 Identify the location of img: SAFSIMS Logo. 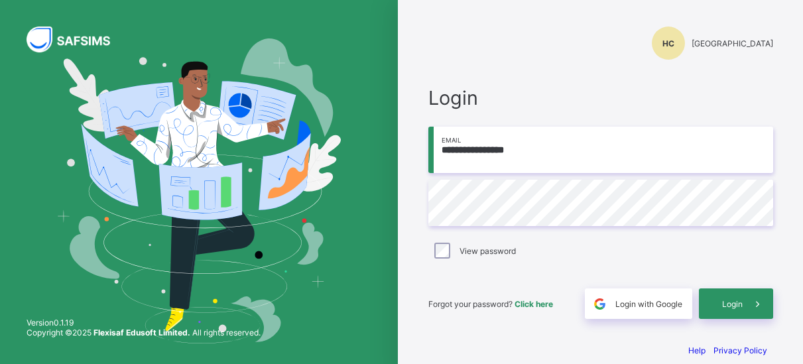
(76, 39).